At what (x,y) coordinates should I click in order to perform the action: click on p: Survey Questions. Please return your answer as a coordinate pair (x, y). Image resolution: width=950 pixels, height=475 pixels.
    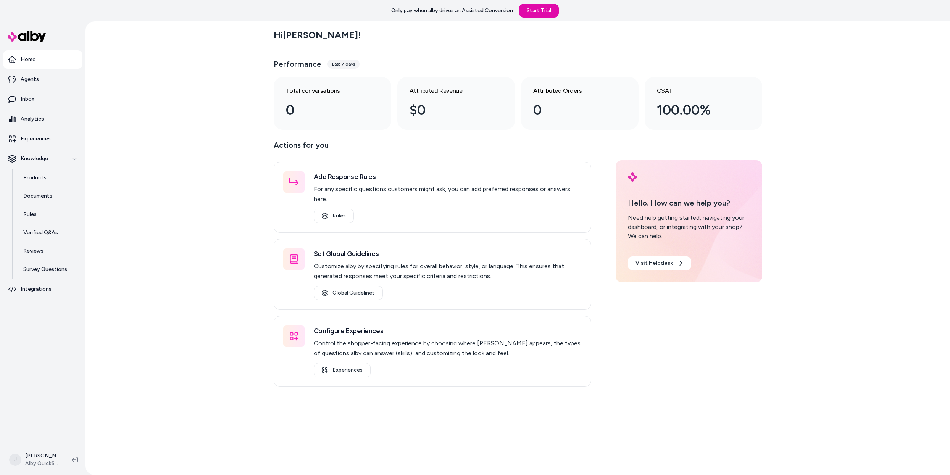
    Looking at the image, I should click on (45, 269).